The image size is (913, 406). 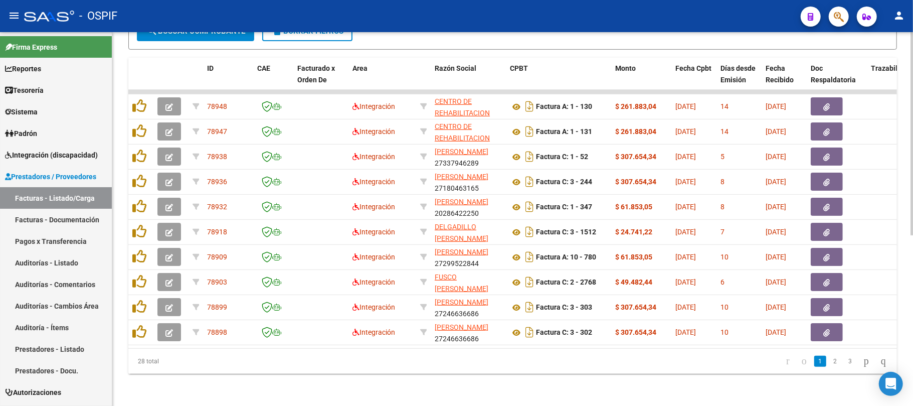 What do you see at coordinates (564, 332) in the screenshot?
I see `strong: Factura C: 3 - 302` at bounding box center [564, 332].